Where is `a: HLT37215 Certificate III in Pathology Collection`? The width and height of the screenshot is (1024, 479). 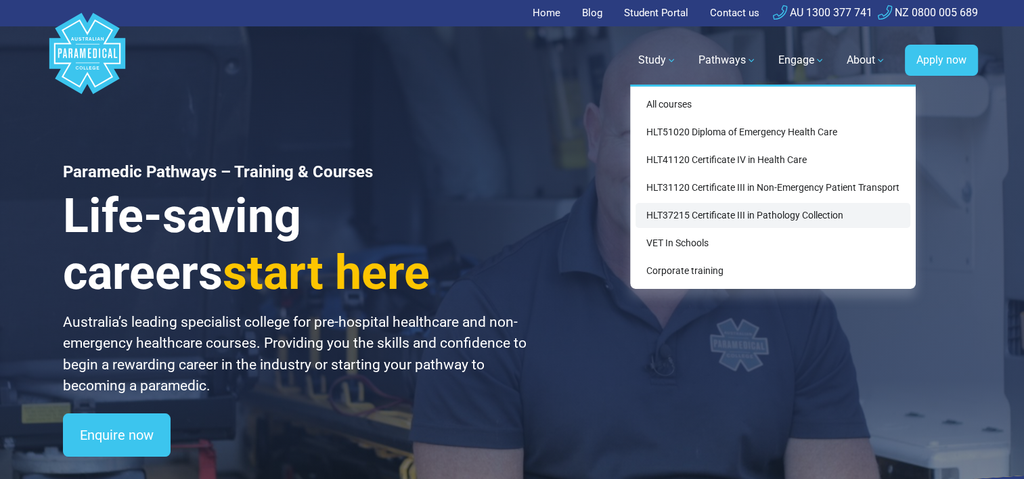 a: HLT37215 Certificate III in Pathology Collection is located at coordinates (773, 215).